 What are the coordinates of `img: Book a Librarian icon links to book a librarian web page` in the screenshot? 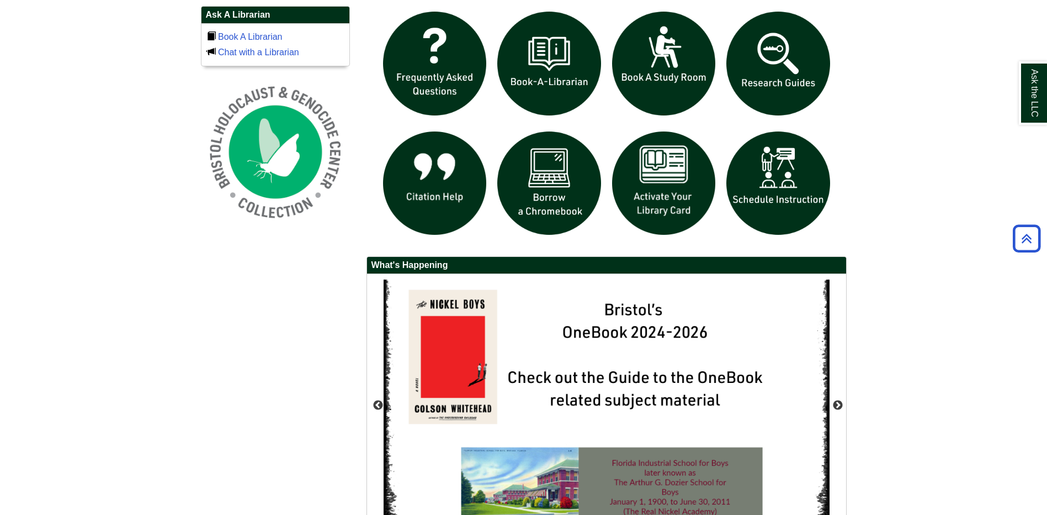 It's located at (549, 63).